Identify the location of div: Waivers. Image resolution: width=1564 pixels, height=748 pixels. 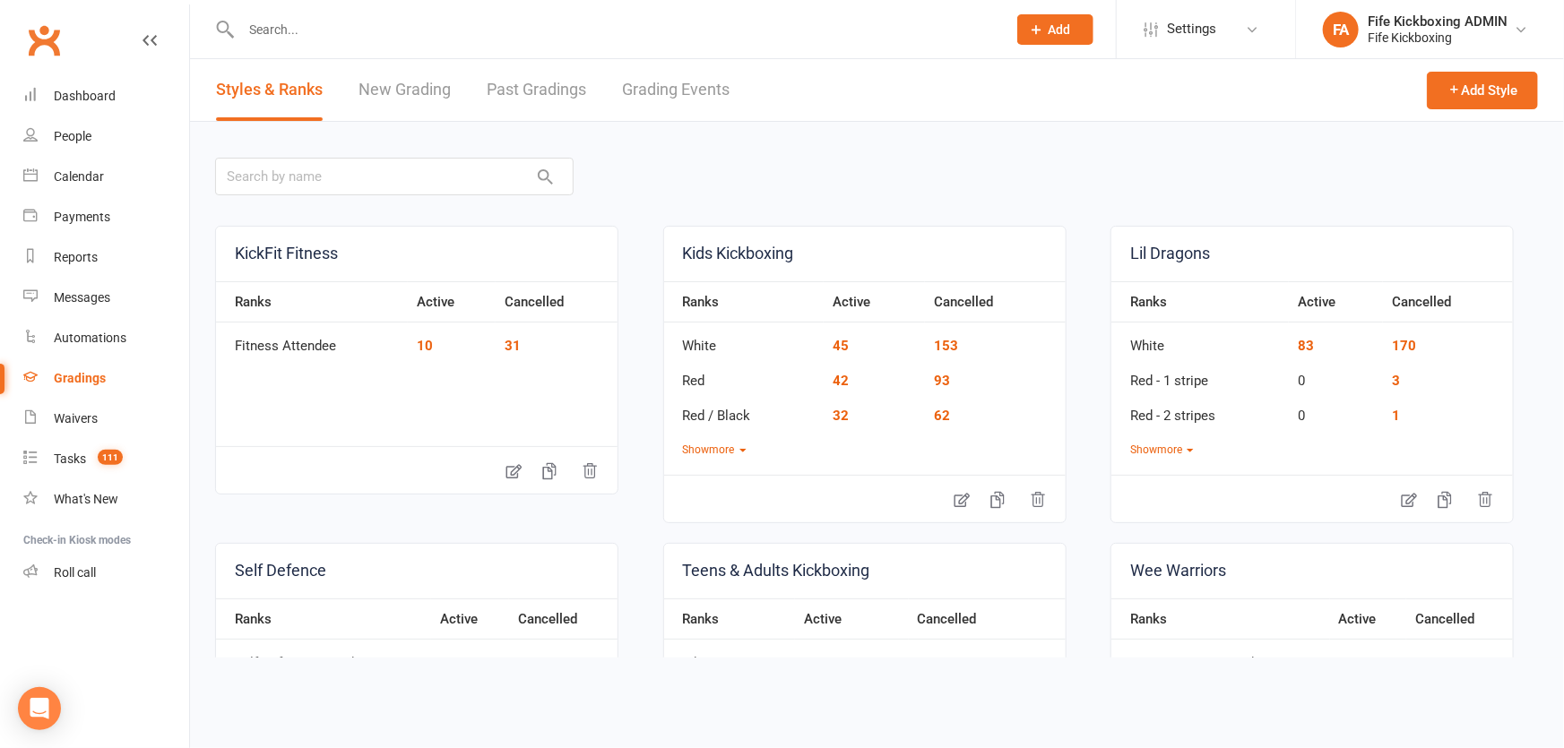
(75, 419).